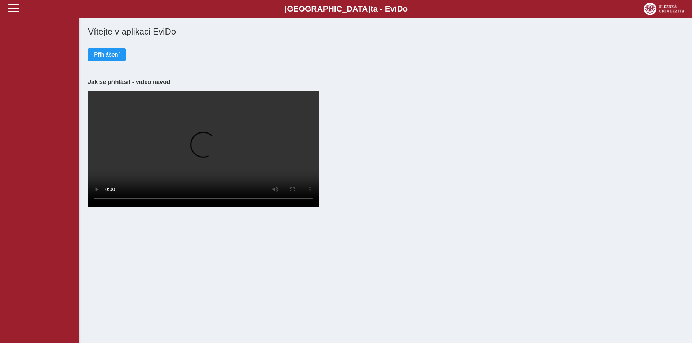 This screenshot has height=343, width=692. What do you see at coordinates (664, 9) in the screenshot?
I see `img: logo_web_su.png` at bounding box center [664, 9].